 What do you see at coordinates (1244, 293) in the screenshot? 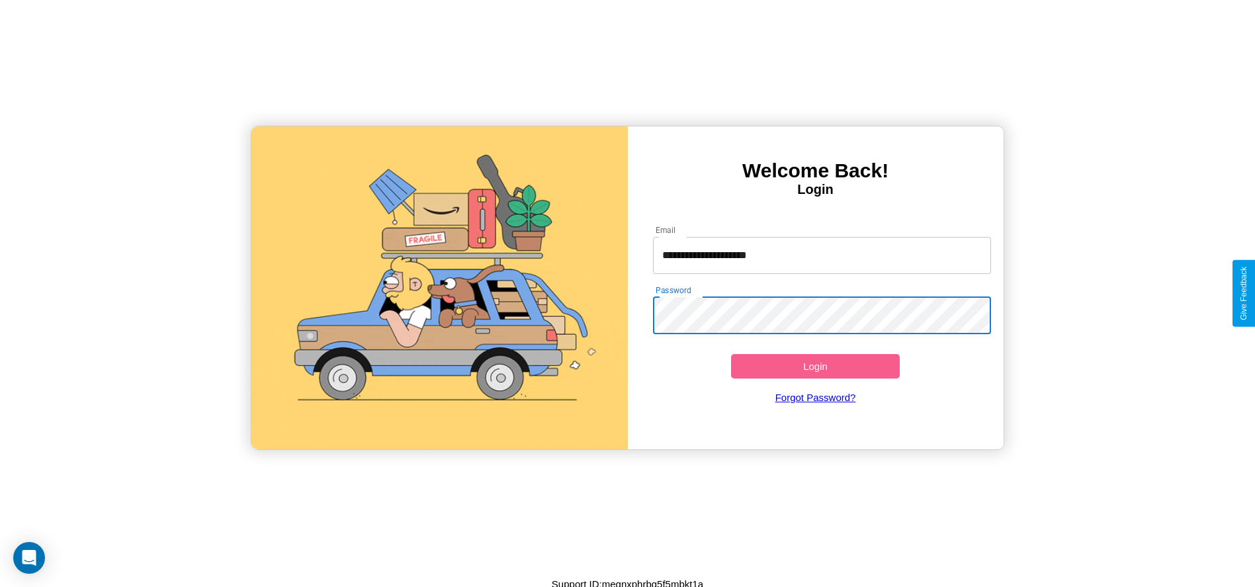
I see `div: Give Feedback` at bounding box center [1244, 293].